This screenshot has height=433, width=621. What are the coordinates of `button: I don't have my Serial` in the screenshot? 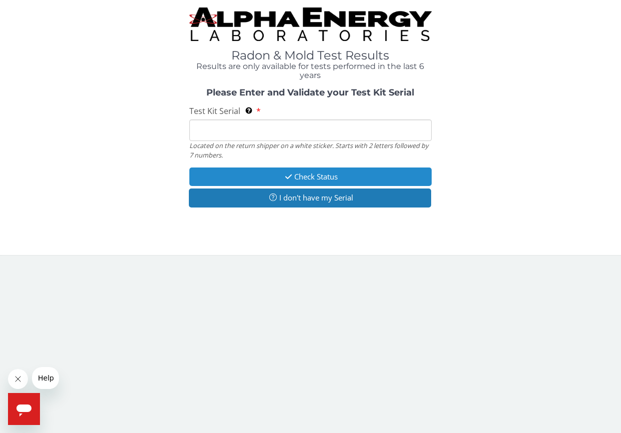 It's located at (310, 197).